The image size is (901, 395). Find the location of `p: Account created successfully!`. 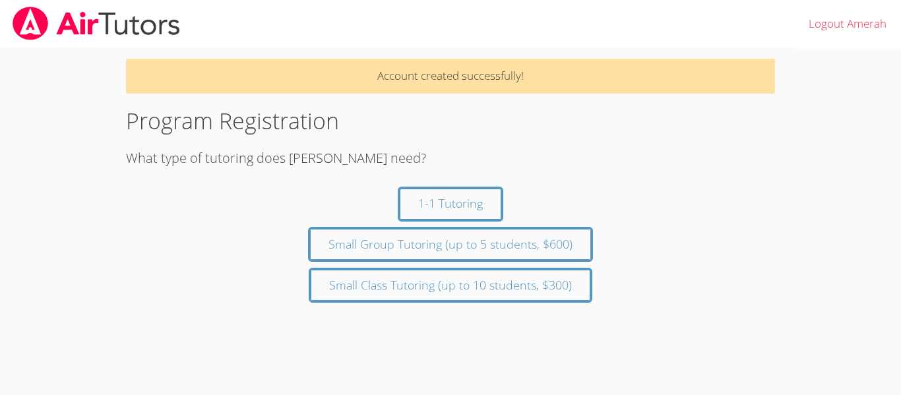

p: Account created successfully! is located at coordinates (450, 76).